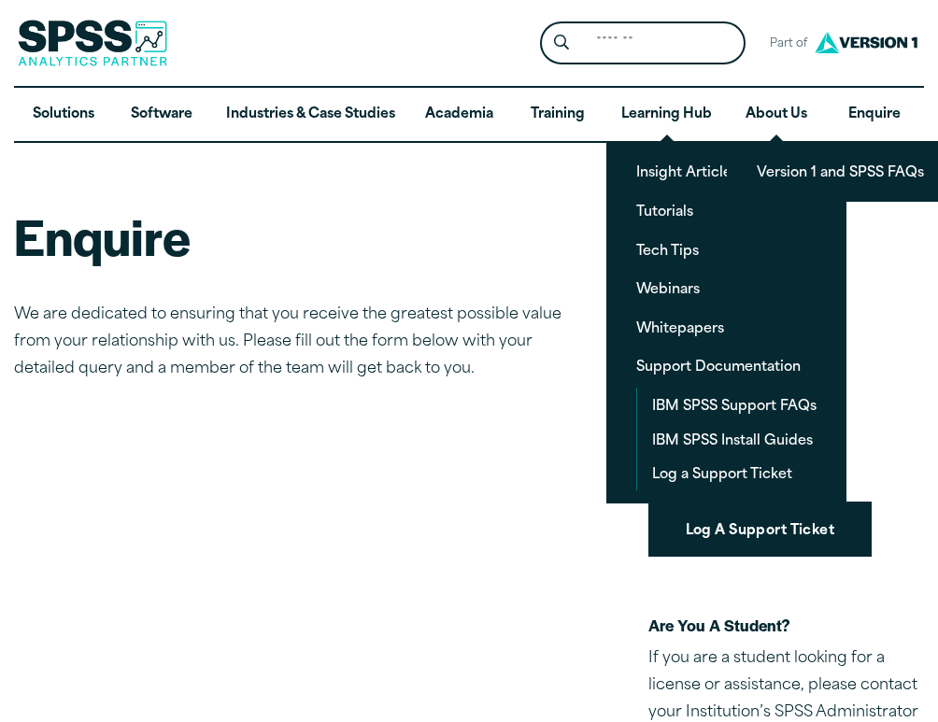 Image resolution: width=938 pixels, height=722 pixels. What do you see at coordinates (561, 42) in the screenshot?
I see `svg: Search magnifying glass icon` at bounding box center [561, 42].